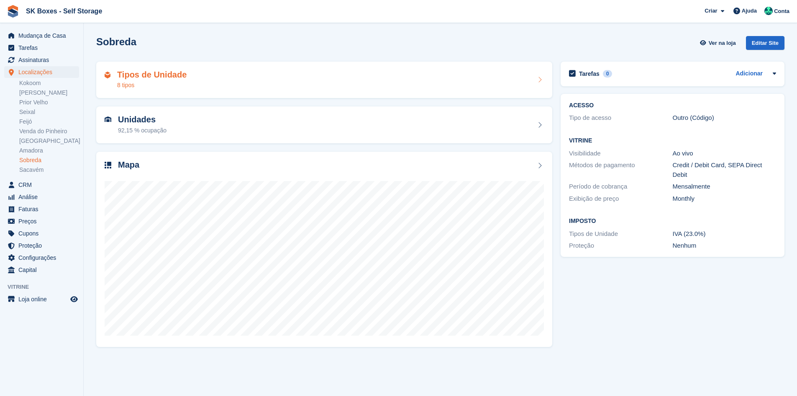  Describe the element at coordinates (44, 299) in the screenshot. I see `span: Loja online` at that location.